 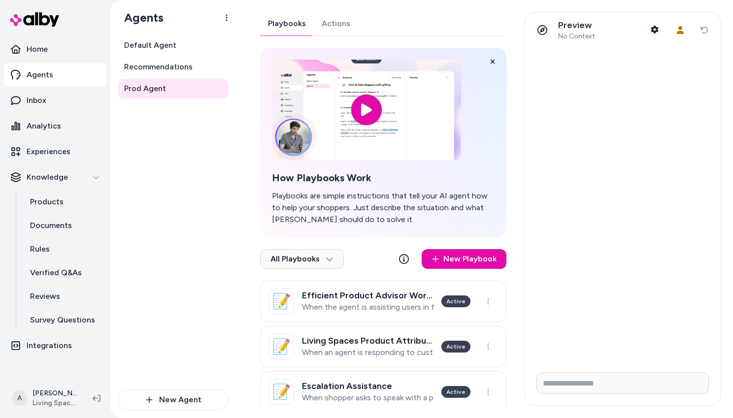 I want to click on a: New Playbook, so click(x=464, y=259).